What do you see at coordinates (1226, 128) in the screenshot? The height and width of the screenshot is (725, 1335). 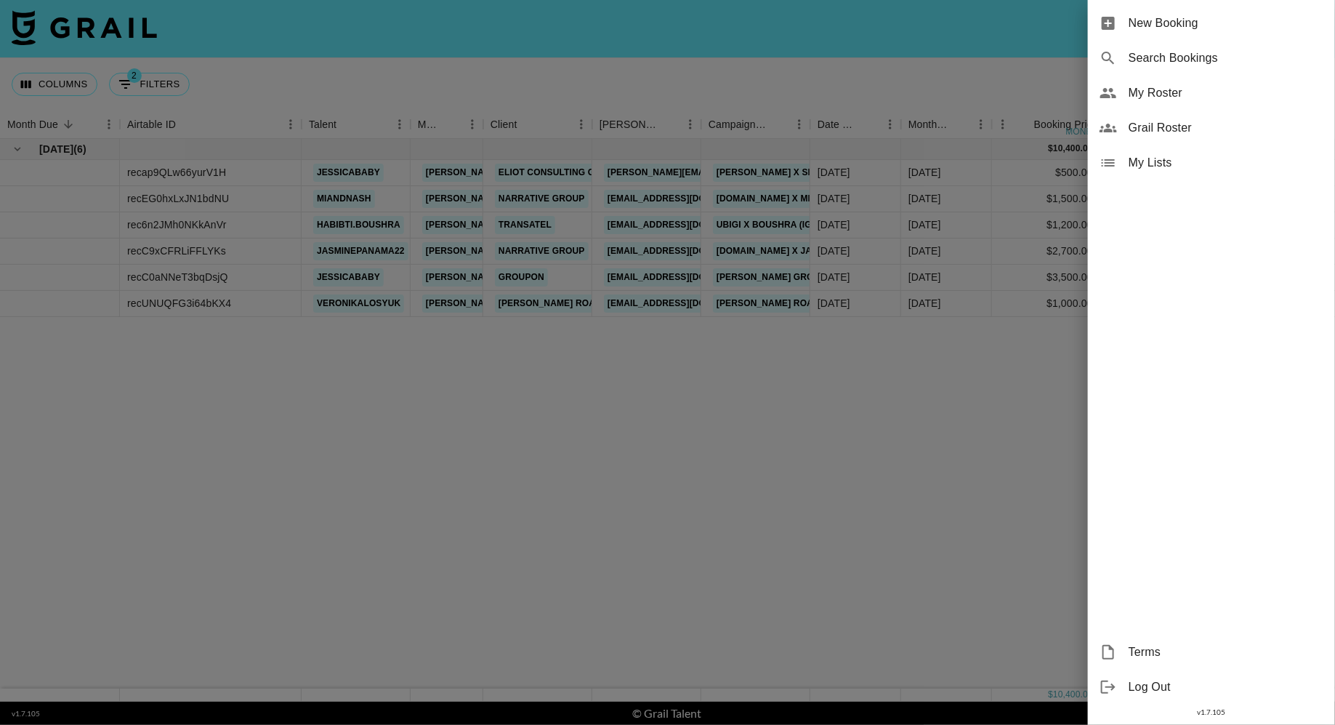 I see `span: Grail Roster` at bounding box center [1226, 128].